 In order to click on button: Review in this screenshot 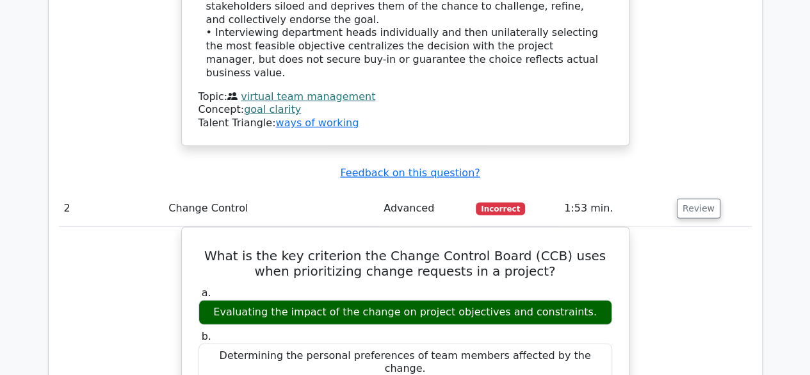, I will do `click(698, 208)`.